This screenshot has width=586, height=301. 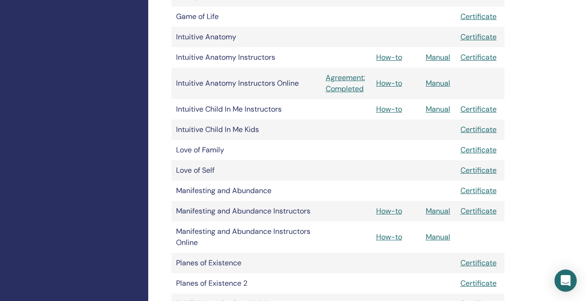 What do you see at coordinates (246, 150) in the screenshot?
I see `td: Love of Family` at bounding box center [246, 150].